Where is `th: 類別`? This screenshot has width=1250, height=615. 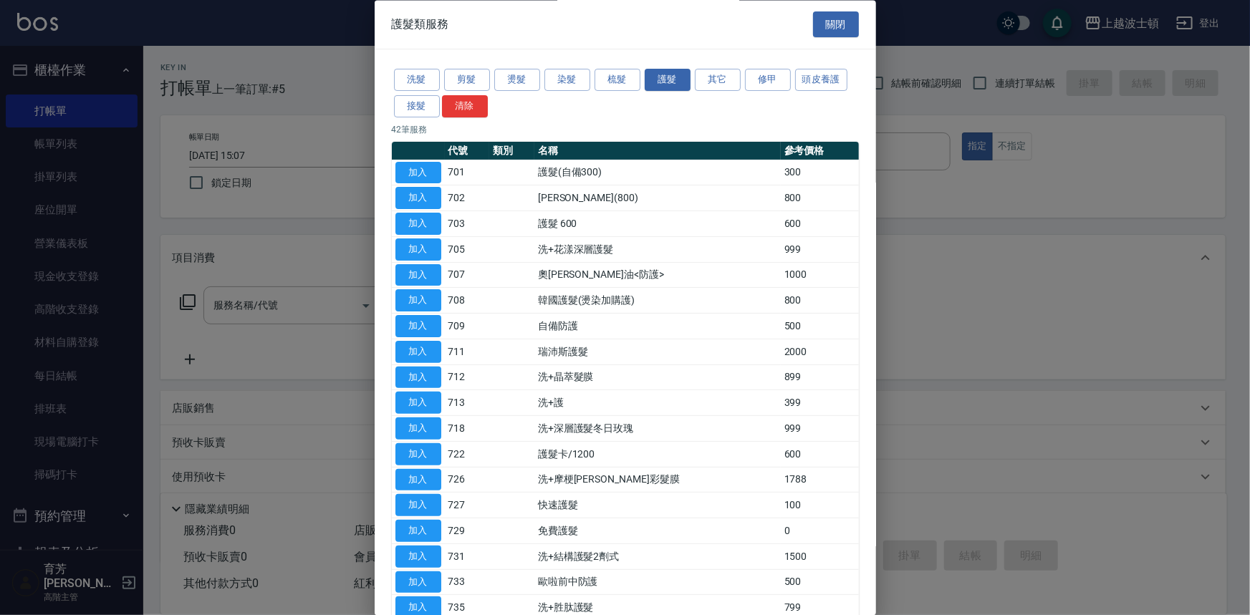 th: 類別 is located at coordinates (511, 151).